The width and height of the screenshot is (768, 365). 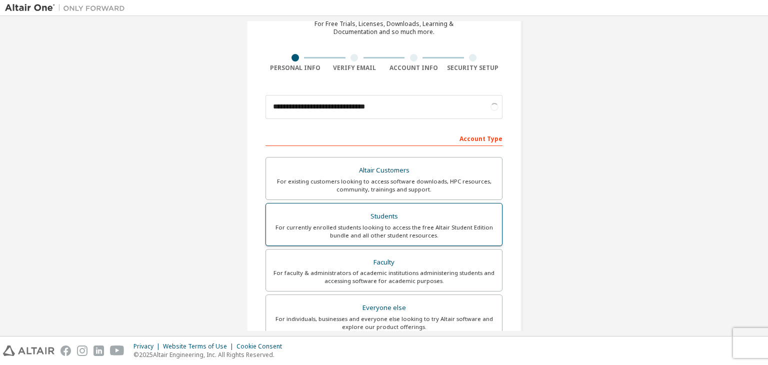 I want to click on img: youtube.svg, so click(x=117, y=351).